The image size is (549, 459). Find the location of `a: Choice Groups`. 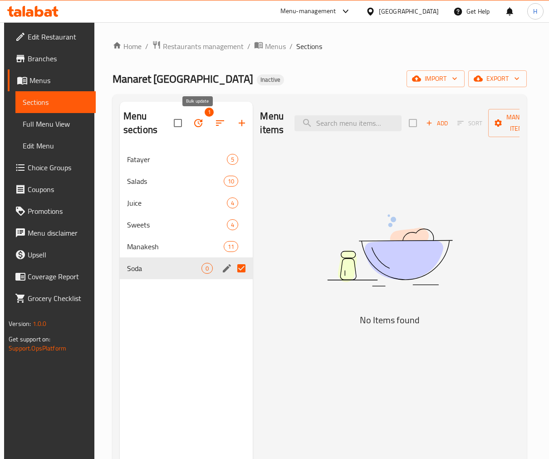

a: Choice Groups is located at coordinates (52, 167).